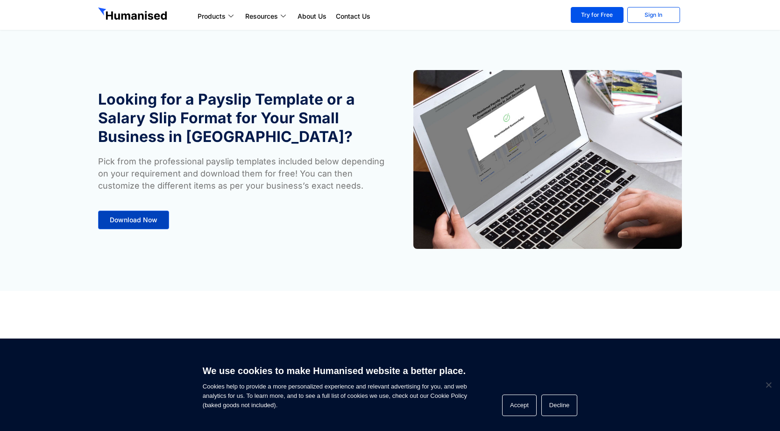 The image size is (780, 431). I want to click on button: Accept, so click(519, 405).